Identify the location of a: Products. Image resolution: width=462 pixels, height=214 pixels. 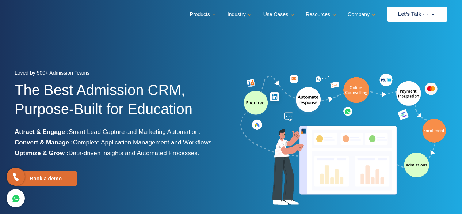
(202, 14).